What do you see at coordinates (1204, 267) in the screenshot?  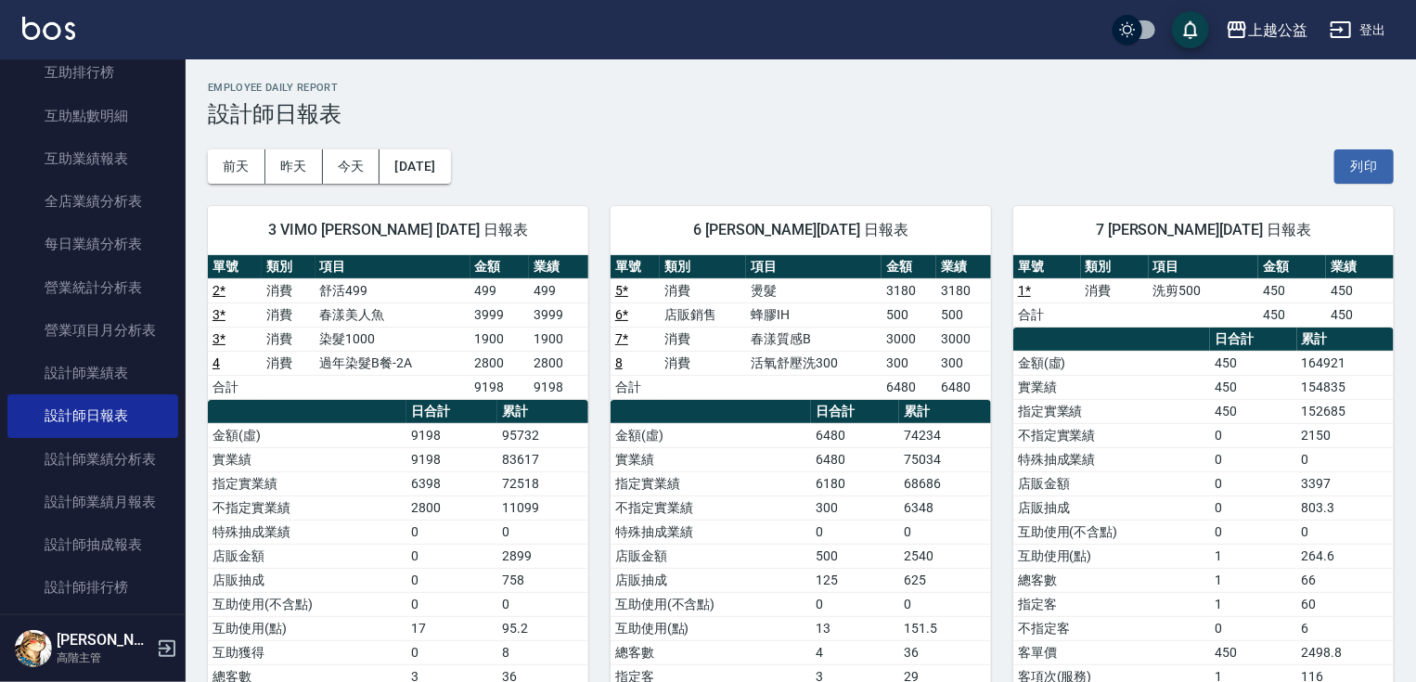 I see `th: 項目` at bounding box center [1204, 267].